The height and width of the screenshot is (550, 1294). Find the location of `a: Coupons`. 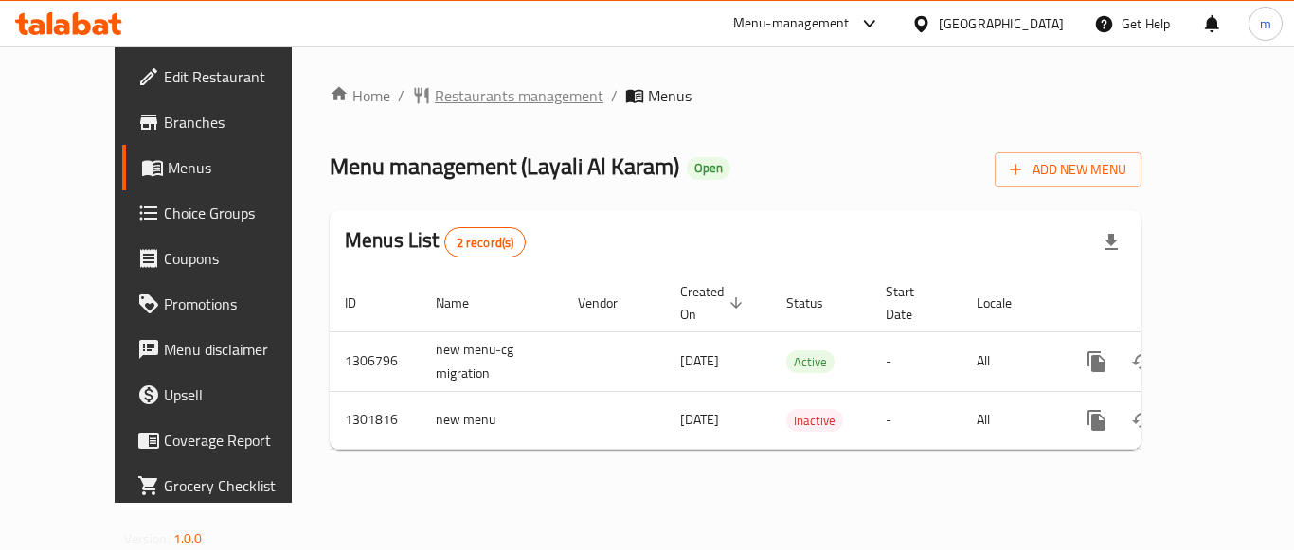

a: Coupons is located at coordinates (226, 259).